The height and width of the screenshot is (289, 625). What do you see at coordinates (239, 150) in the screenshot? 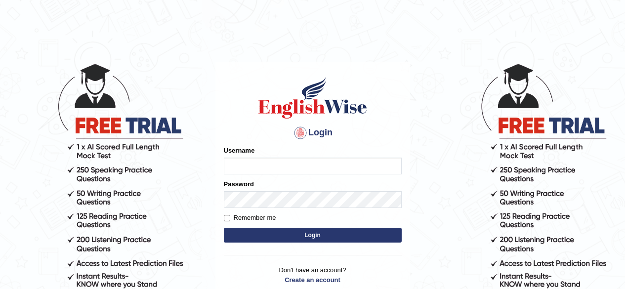
I see `label: Username` at bounding box center [239, 150].